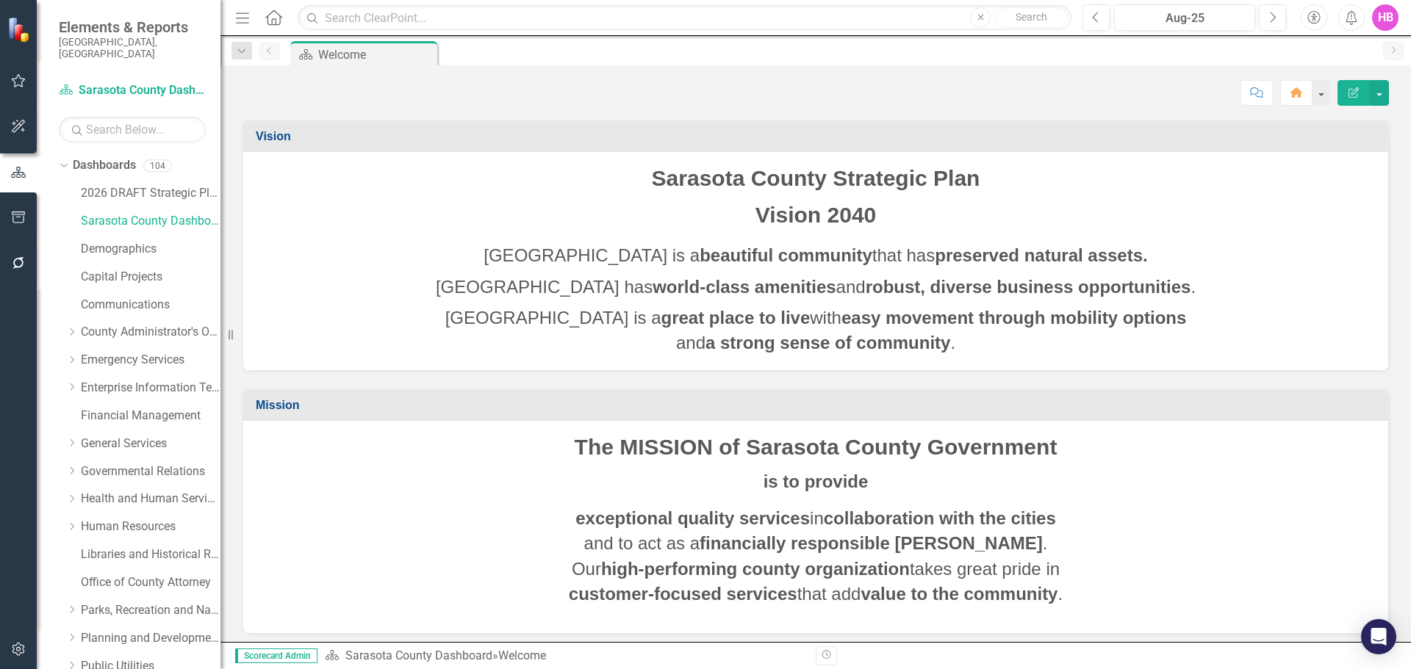 Image resolution: width=1411 pixels, height=669 pixels. I want to click on span: in and to act as a . Our takes great pride in that add ., so click(816, 556).